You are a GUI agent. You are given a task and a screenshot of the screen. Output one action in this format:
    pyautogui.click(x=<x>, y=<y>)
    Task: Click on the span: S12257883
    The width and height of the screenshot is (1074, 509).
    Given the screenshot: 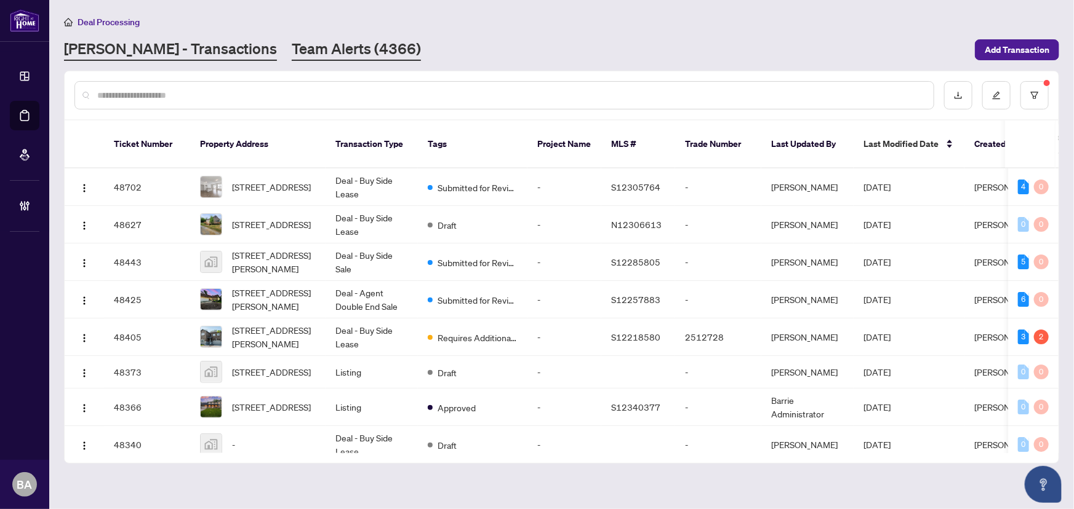 What is the action you would take?
    pyautogui.click(x=636, y=300)
    